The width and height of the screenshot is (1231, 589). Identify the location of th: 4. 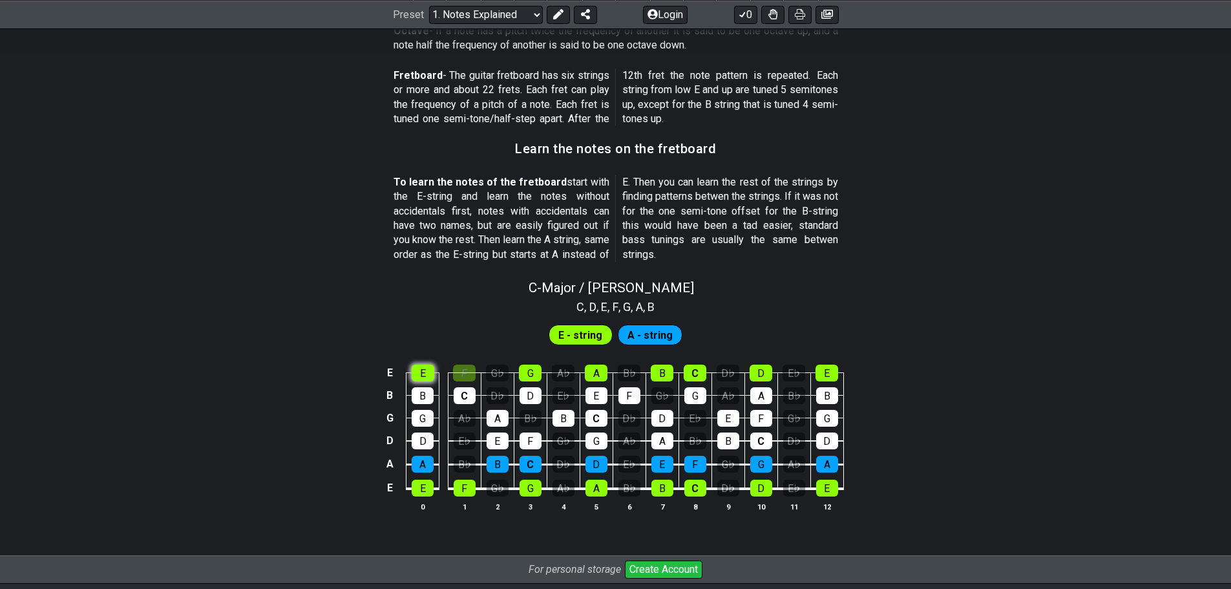
(563, 506).